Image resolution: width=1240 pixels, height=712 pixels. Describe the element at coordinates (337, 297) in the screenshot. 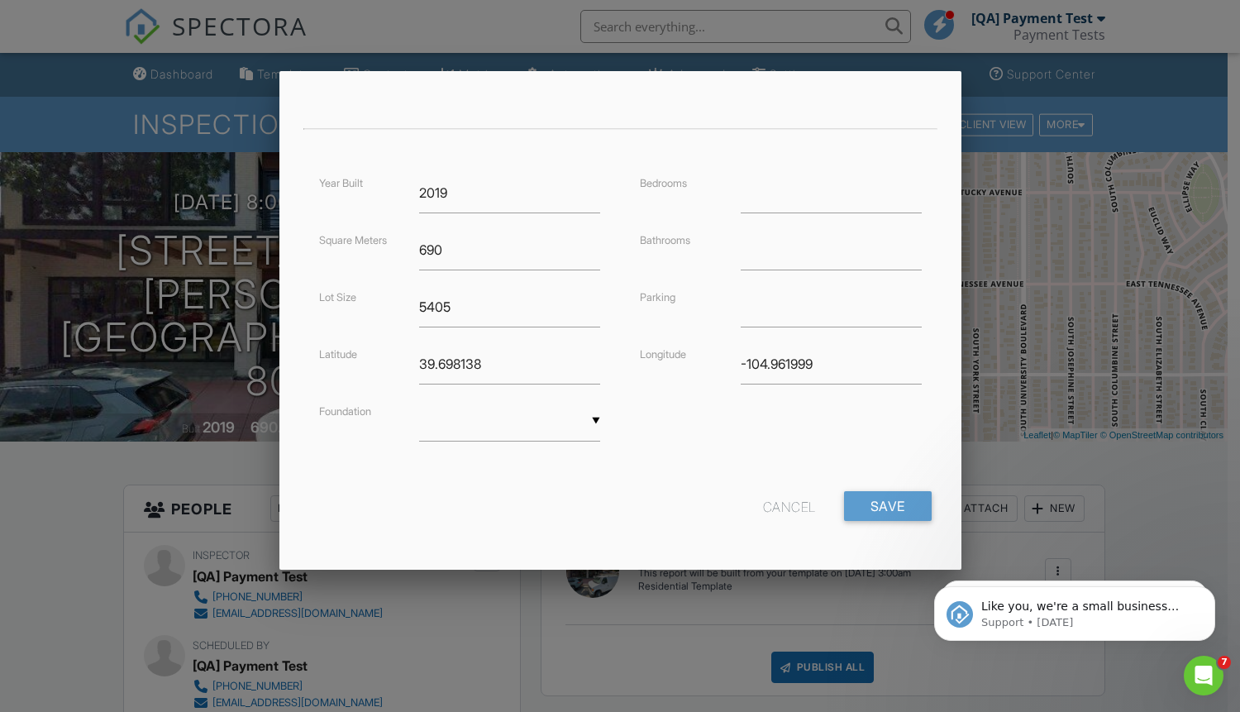

I see `label: Lot Size` at that location.